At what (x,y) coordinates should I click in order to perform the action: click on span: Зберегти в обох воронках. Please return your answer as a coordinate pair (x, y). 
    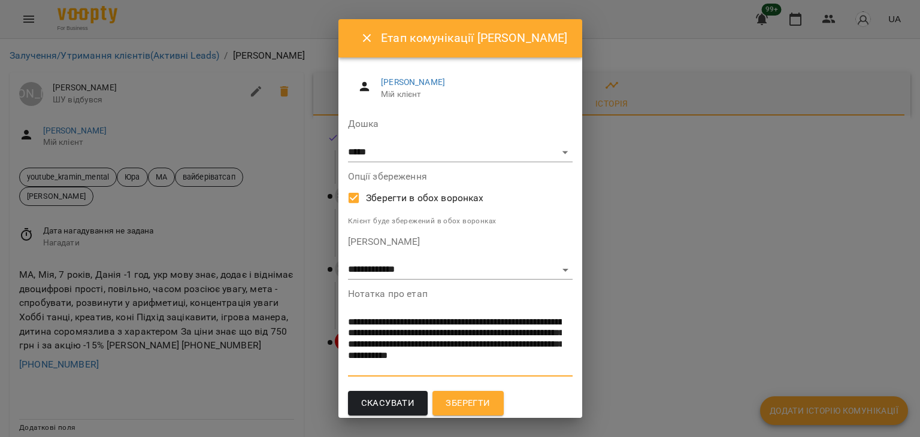
    Looking at the image, I should click on (425, 198).